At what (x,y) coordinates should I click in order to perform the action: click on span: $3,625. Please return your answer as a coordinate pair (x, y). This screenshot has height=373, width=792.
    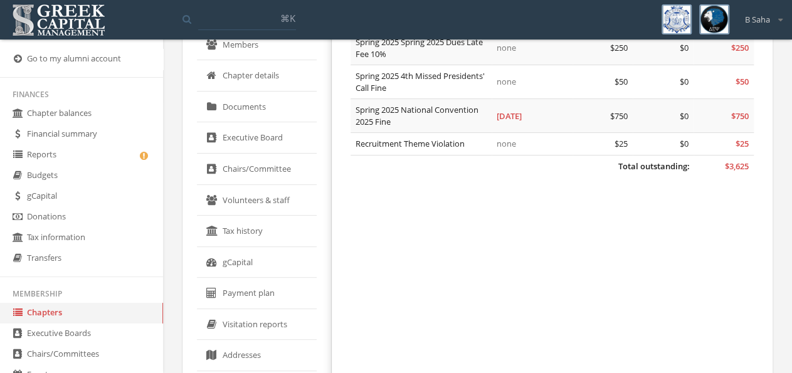
    Looking at the image, I should click on (737, 166).